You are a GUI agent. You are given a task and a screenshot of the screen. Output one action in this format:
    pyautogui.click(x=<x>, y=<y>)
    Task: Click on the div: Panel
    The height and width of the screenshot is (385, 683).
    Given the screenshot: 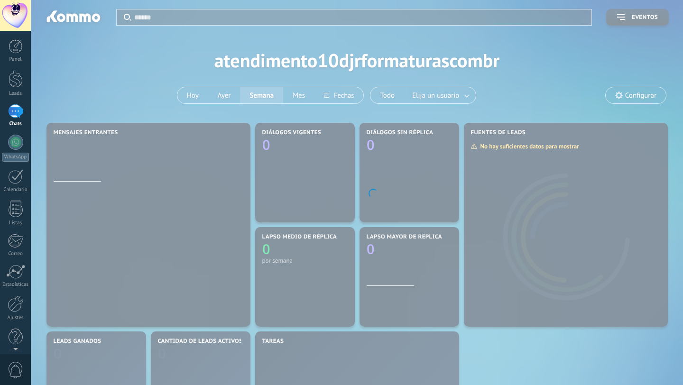 What is the action you would take?
    pyautogui.click(x=16, y=59)
    